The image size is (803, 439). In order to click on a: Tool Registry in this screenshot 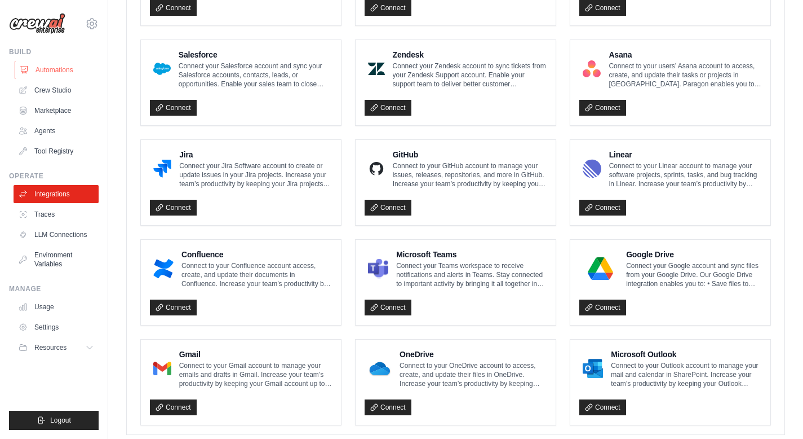, I will do `click(56, 151)`.